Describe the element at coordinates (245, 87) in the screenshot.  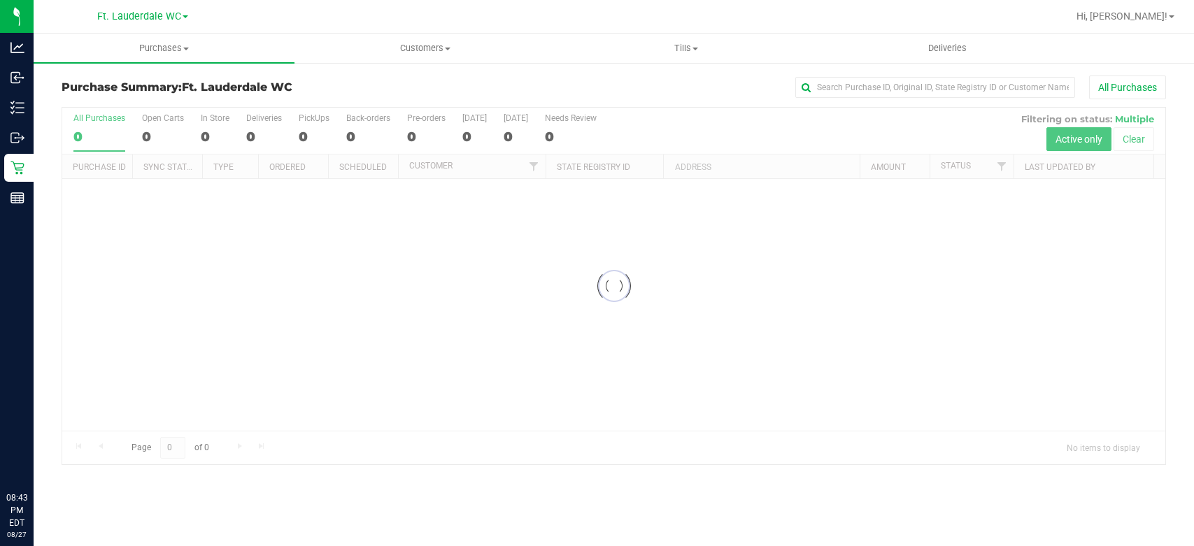
I see `h3: Purchase Summary:` at that location.